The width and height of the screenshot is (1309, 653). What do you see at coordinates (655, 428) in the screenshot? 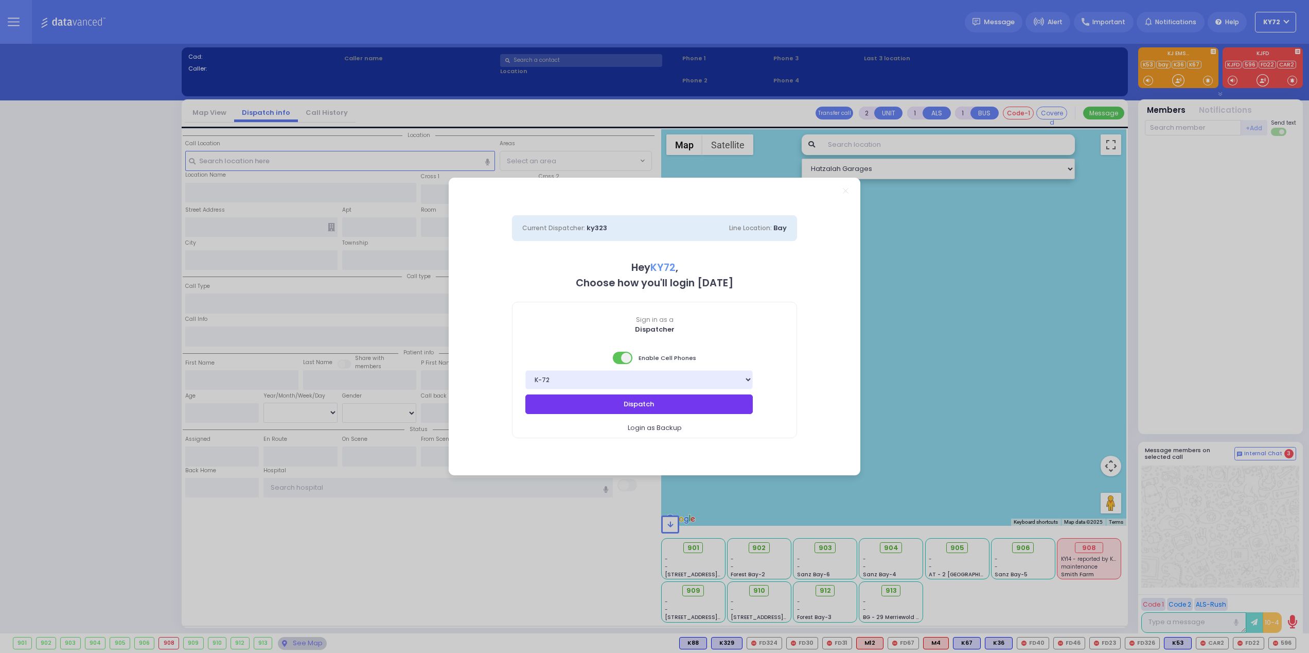
I see `span: Login as Backup` at bounding box center [655, 428].